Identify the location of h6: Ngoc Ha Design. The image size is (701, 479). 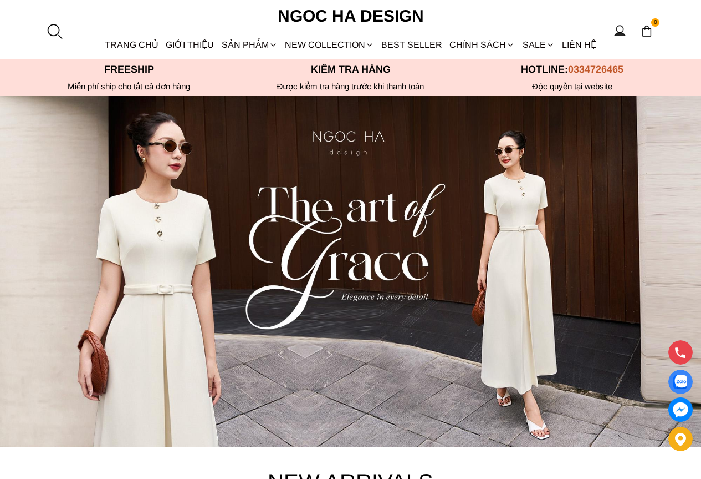
(351, 16).